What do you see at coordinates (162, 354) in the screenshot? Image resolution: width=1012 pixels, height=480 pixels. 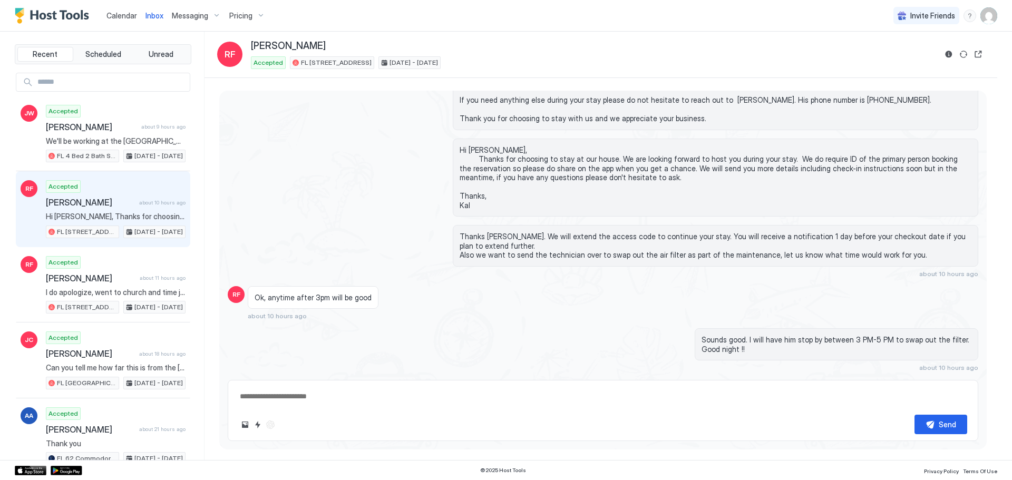 I see `span: about 18 hours ago` at bounding box center [162, 354].